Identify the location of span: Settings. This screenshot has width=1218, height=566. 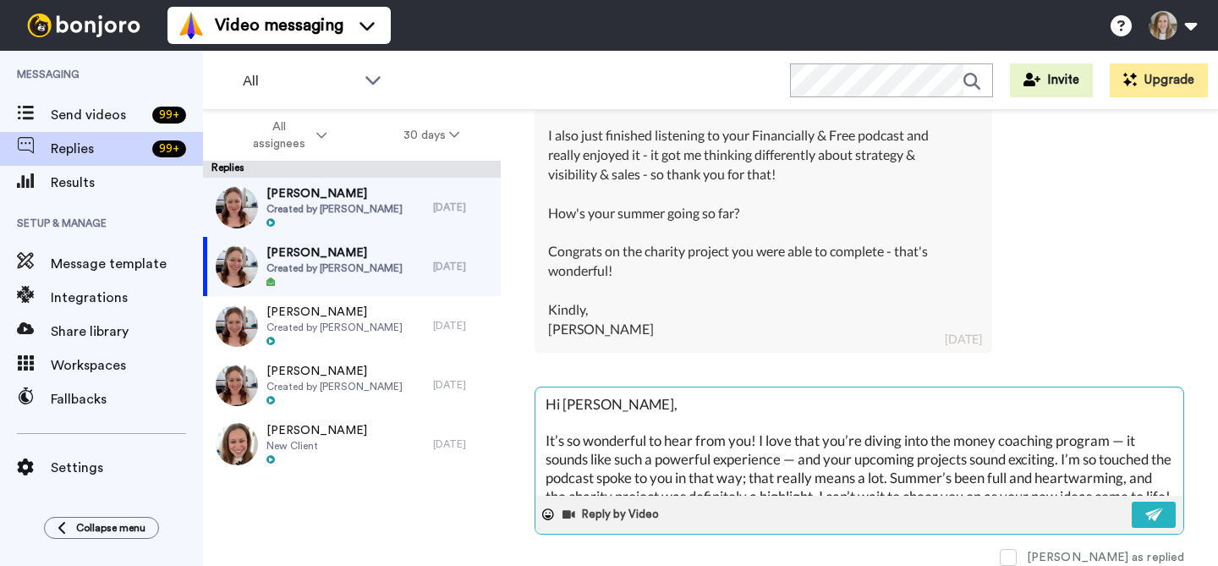
(127, 468).